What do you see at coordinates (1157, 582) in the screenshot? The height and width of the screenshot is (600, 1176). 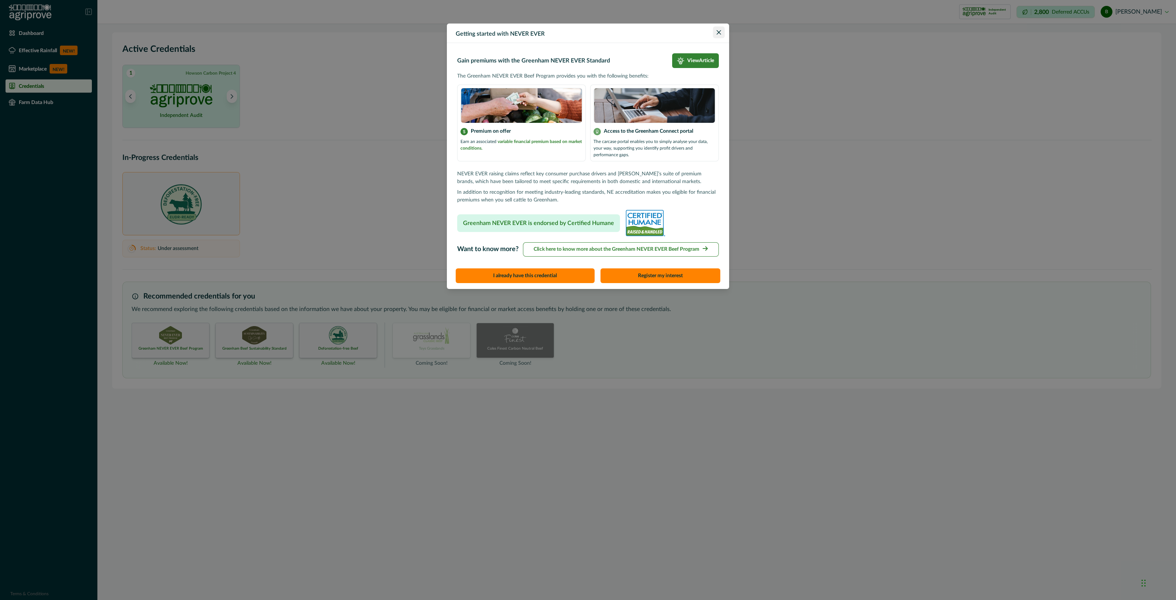 I see `div: Chat Widget` at bounding box center [1157, 582].